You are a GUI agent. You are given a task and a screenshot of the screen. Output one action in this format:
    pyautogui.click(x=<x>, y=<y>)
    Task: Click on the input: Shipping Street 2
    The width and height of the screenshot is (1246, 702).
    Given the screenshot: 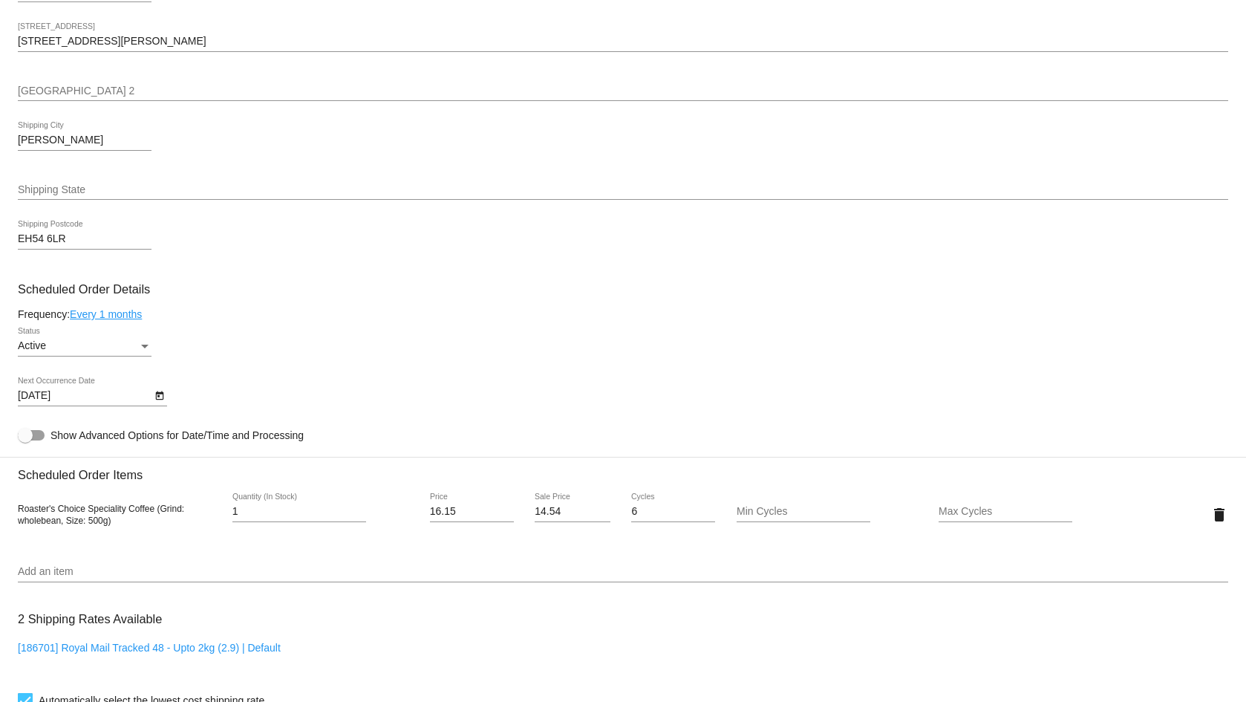 What is the action you would take?
    pyautogui.click(x=623, y=91)
    